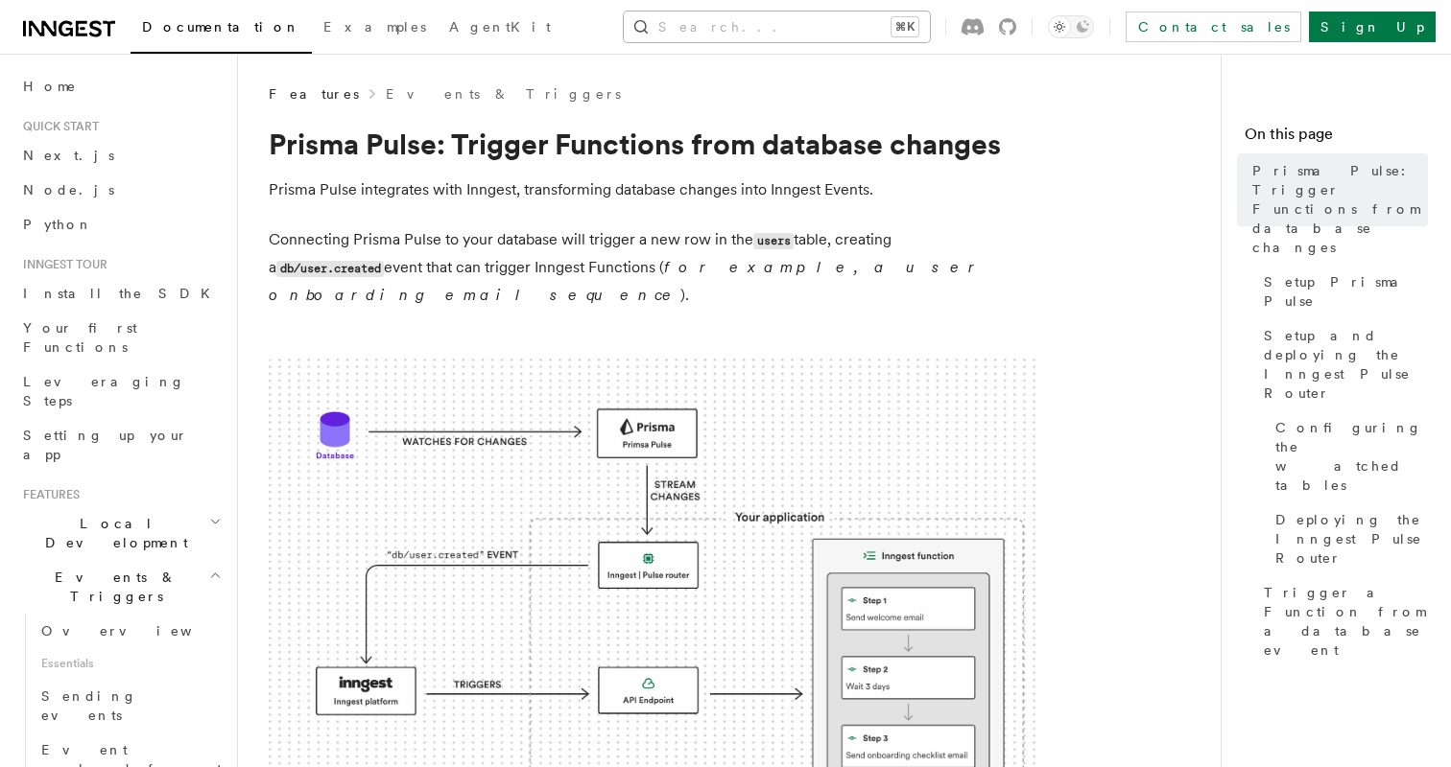  Describe the element at coordinates (652, 268) in the screenshot. I see `p: Connecting Prisma Pulse to your database will trigger a new row in the table, creating a event th...` at that location.